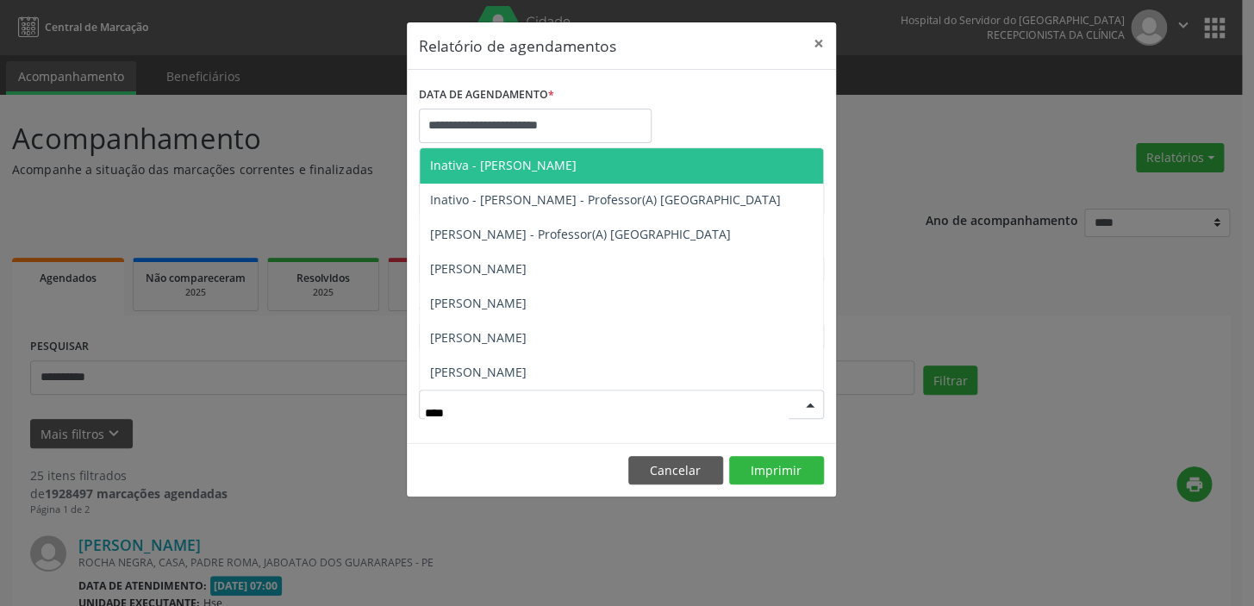  I want to click on h5: Relatório de agendamentos, so click(517, 46).